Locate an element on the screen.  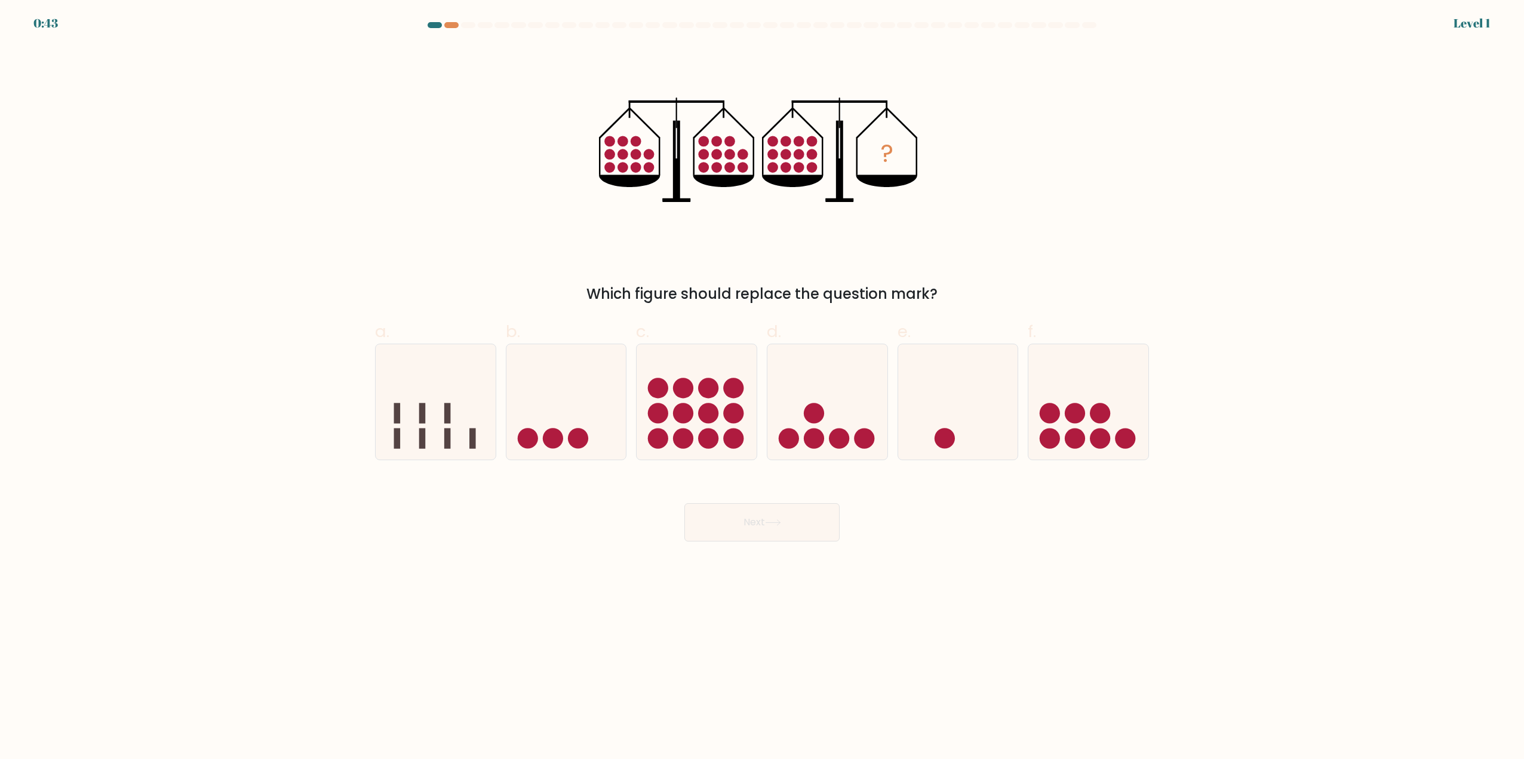
div: Which figure should replace the question mark? is located at coordinates (762, 294).